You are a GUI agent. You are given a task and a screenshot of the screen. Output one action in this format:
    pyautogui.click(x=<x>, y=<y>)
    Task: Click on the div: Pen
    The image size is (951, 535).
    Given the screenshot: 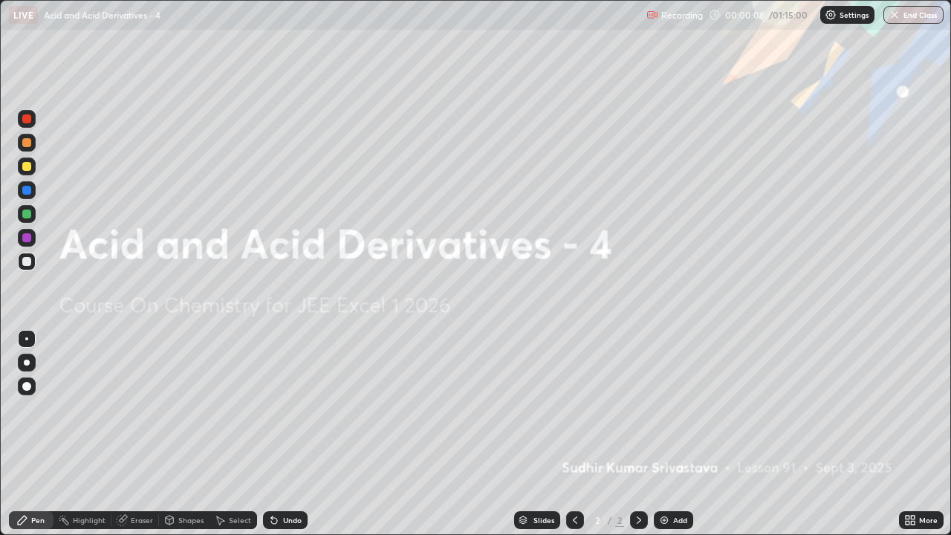 What is the action you would take?
    pyautogui.click(x=38, y=520)
    